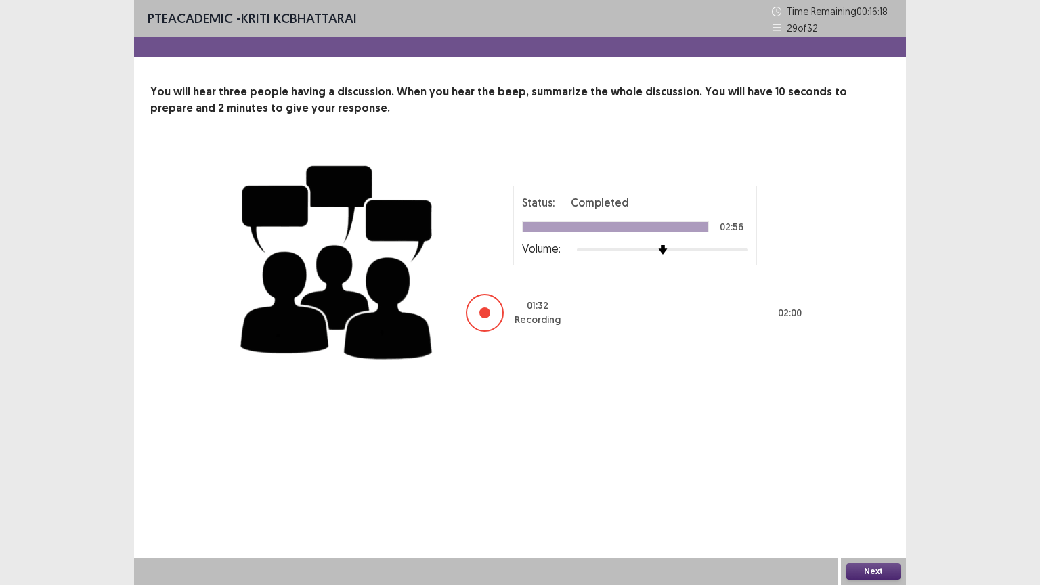 The image size is (1040, 585). What do you see at coordinates (731, 227) in the screenshot?
I see `p: 02:56` at bounding box center [731, 227].